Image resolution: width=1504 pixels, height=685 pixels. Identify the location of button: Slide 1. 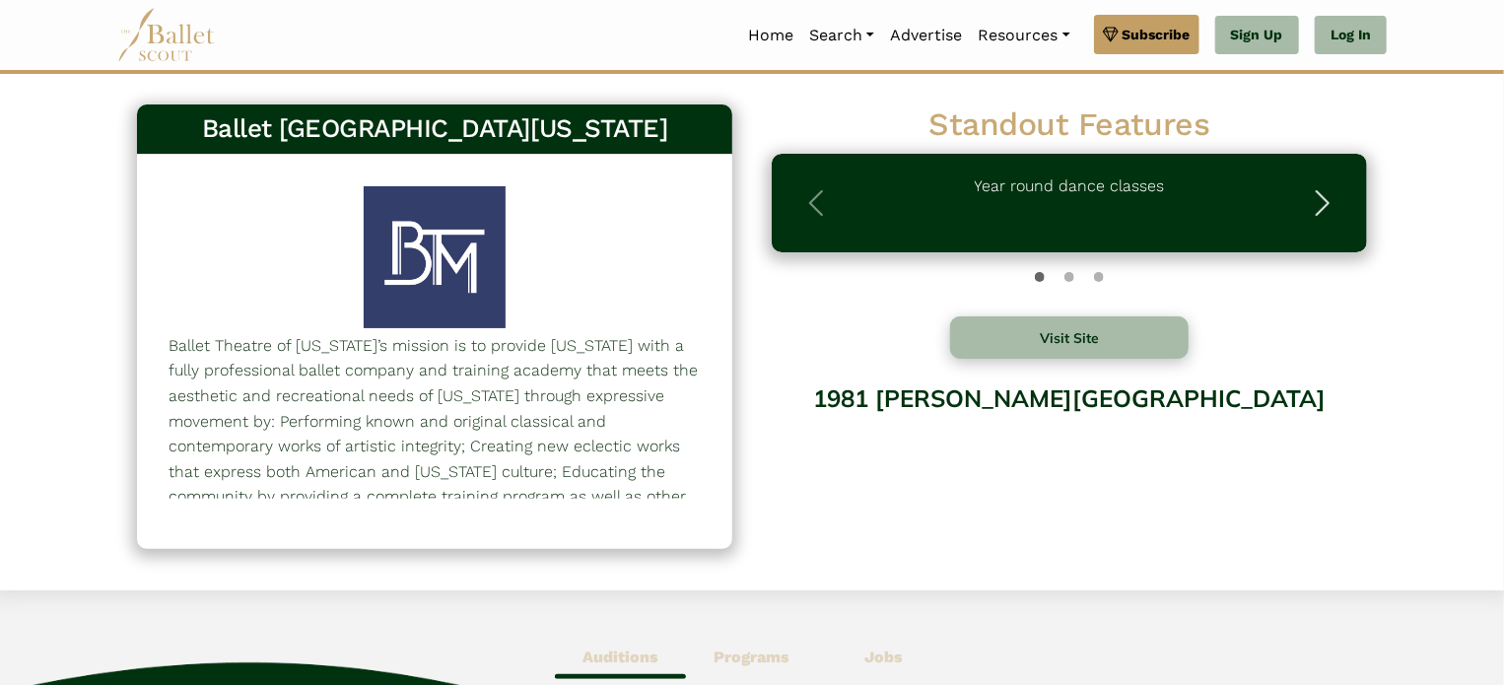
(1070, 277).